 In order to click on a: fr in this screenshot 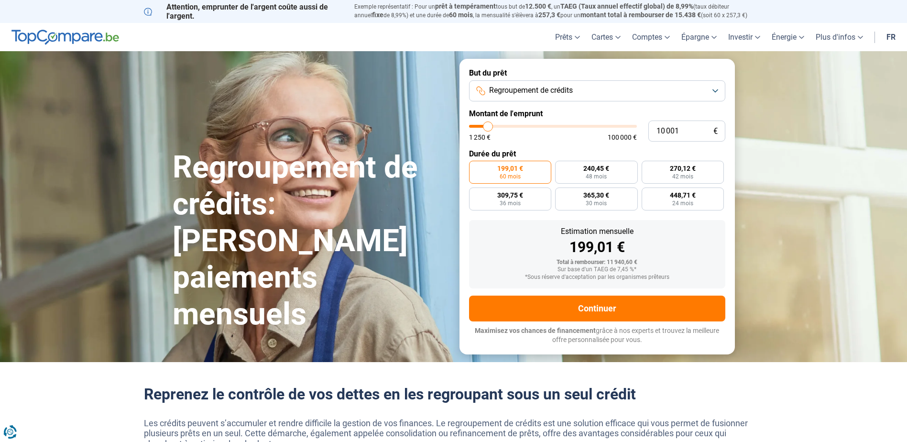, I will do `click(891, 37)`.